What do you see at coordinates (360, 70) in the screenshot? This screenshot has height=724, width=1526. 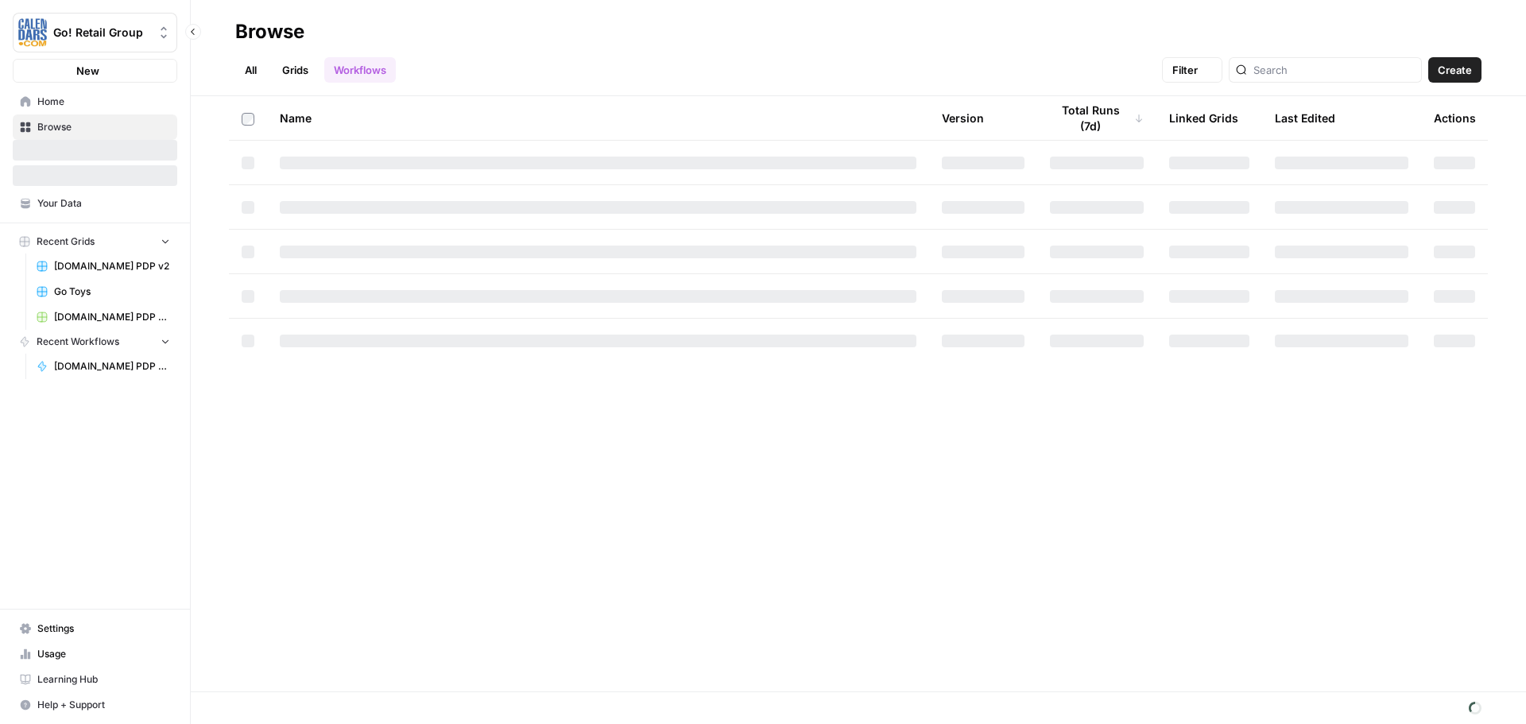 I see `a: Workflows` at bounding box center [360, 70].